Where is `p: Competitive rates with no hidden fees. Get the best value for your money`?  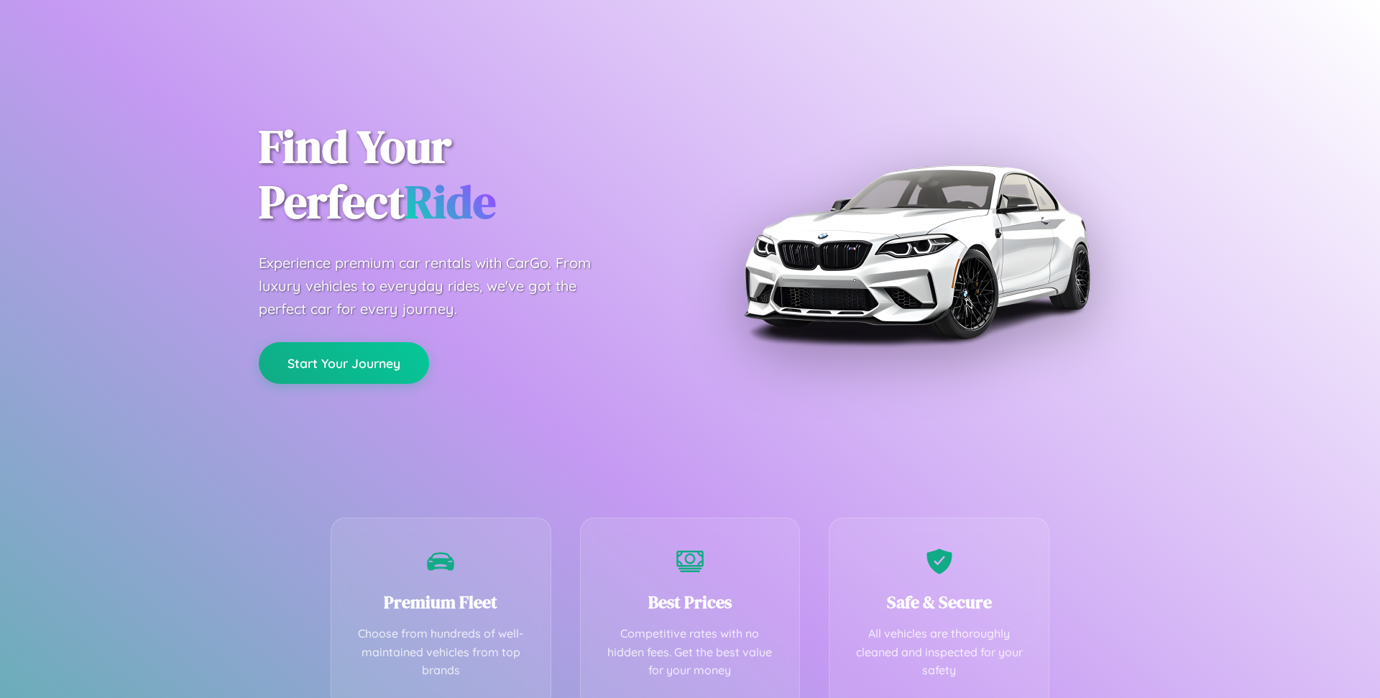
p: Competitive rates with no hidden fees. Get the best value for your money is located at coordinates (690, 652).